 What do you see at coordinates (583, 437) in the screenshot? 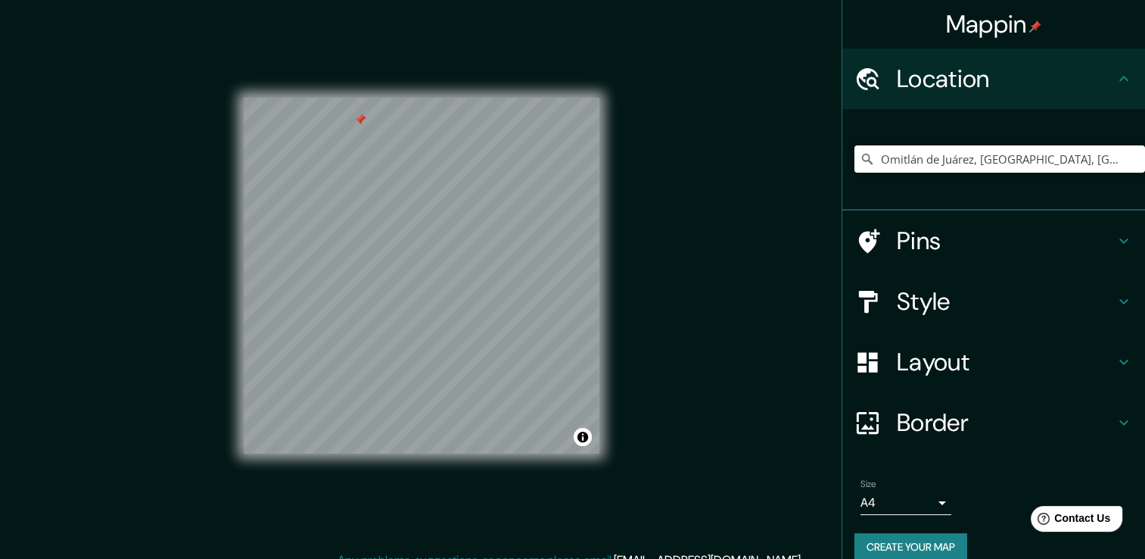
I see `button: Toggle attribution` at bounding box center [583, 437].